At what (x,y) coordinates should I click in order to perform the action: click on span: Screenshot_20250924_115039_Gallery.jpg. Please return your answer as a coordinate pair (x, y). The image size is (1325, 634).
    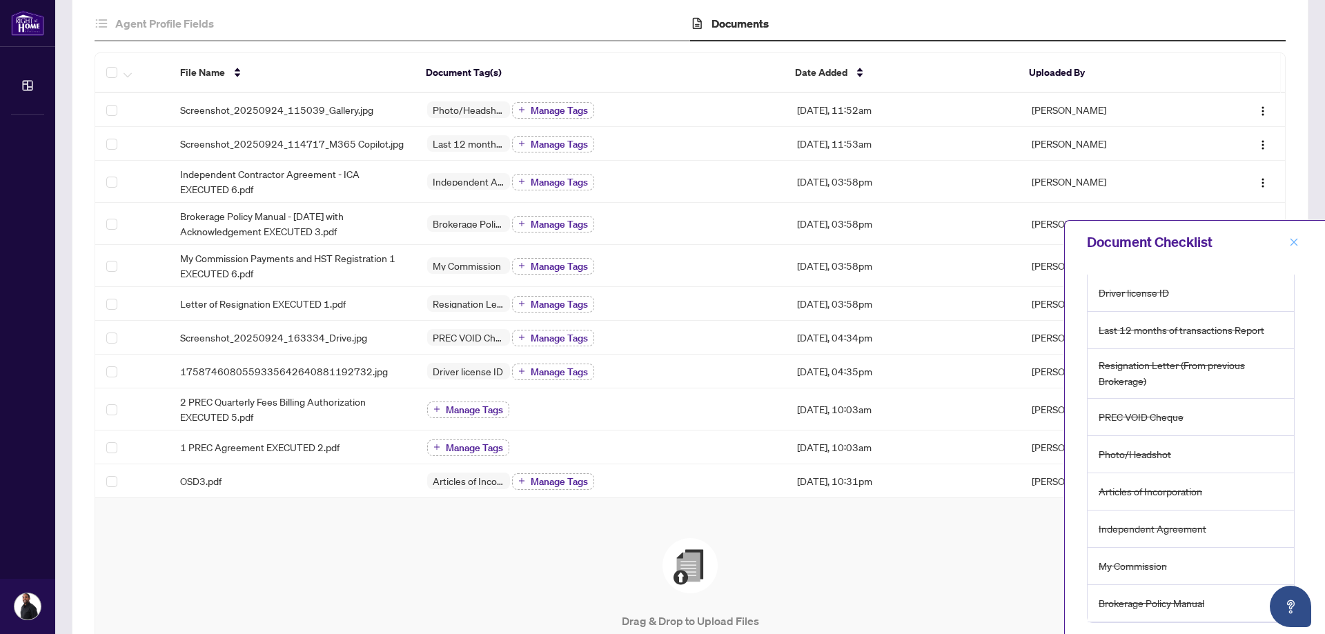
    Looking at the image, I should click on (277, 110).